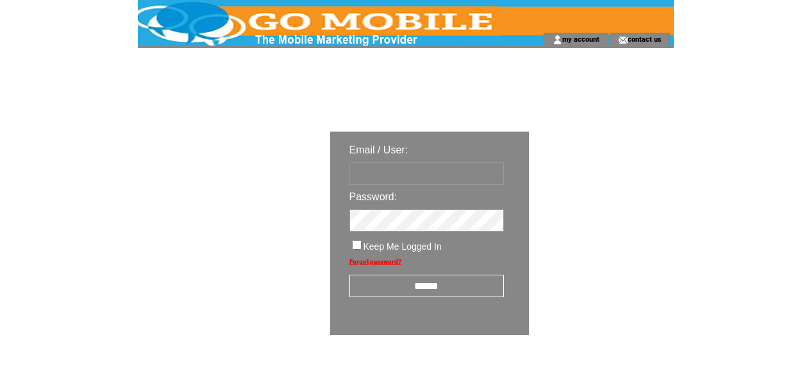 The height and width of the screenshot is (371, 811). Describe the element at coordinates (644, 38) in the screenshot. I see `a: contact us` at that location.